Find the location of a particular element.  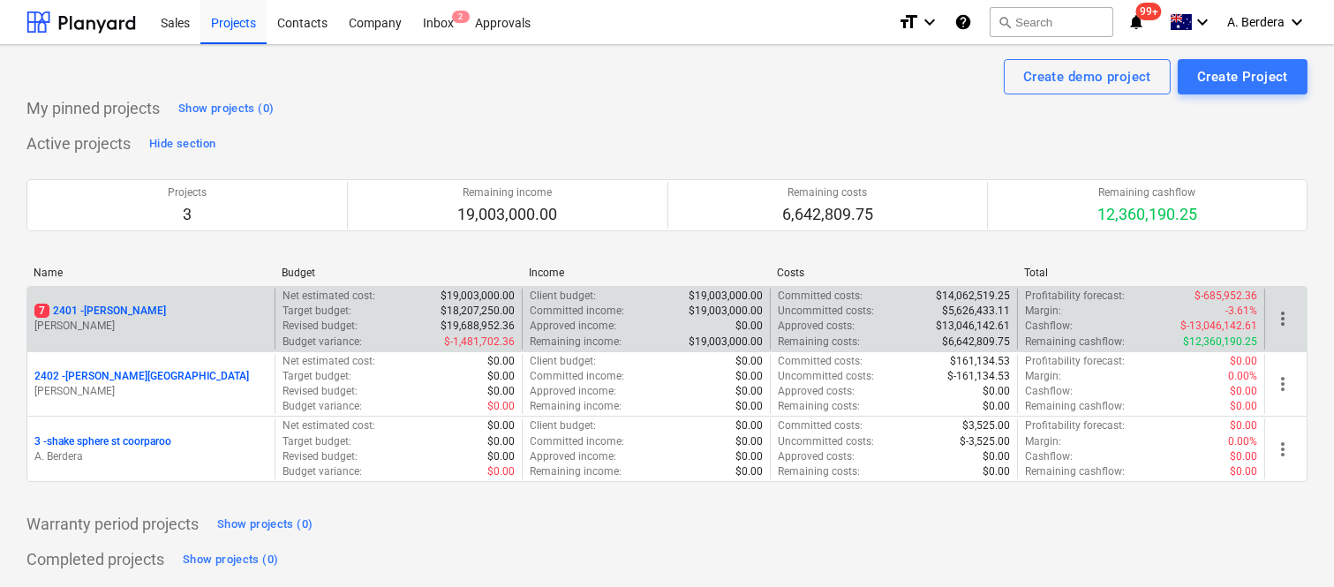

span: 99+ is located at coordinates (1148, 11).